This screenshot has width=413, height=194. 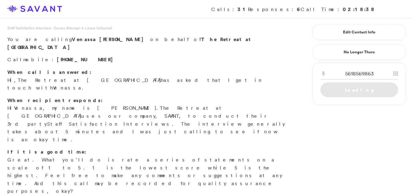 I want to click on strong: When recipient responds:, so click(x=55, y=100).